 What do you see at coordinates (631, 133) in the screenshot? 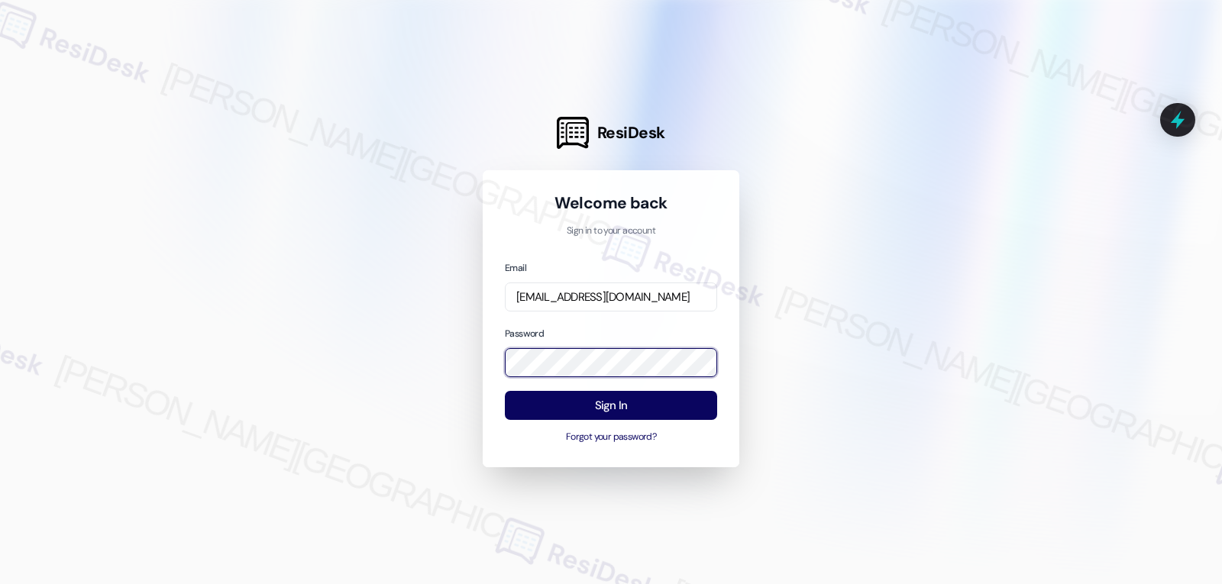
I see `span: ResiDesk` at bounding box center [631, 133].